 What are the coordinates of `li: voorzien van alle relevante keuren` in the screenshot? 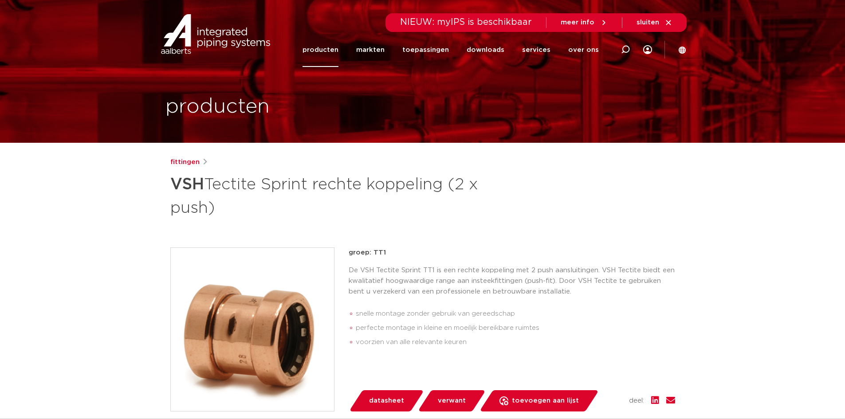 It's located at (516, 343).